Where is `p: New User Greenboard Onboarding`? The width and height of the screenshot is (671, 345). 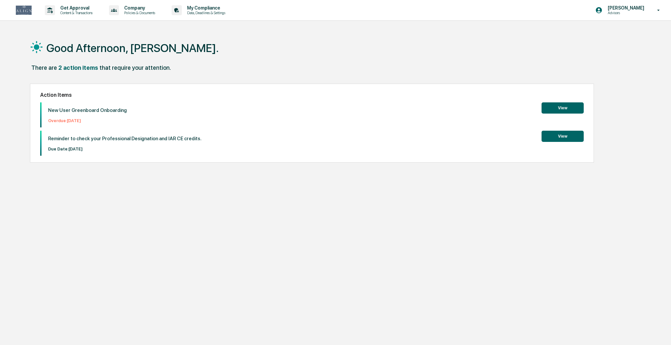 p: New User Greenboard Onboarding is located at coordinates (87, 110).